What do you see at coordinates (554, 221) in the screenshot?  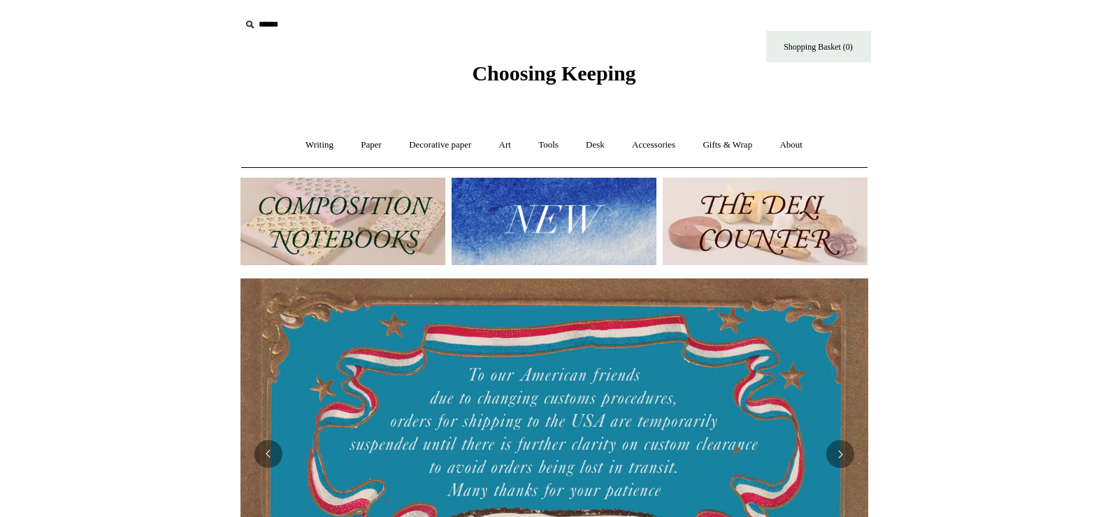 I see `img: New.jpg__PID:f73bdf93-380a-4a35-bcfe-7823039498e1` at bounding box center [554, 221].